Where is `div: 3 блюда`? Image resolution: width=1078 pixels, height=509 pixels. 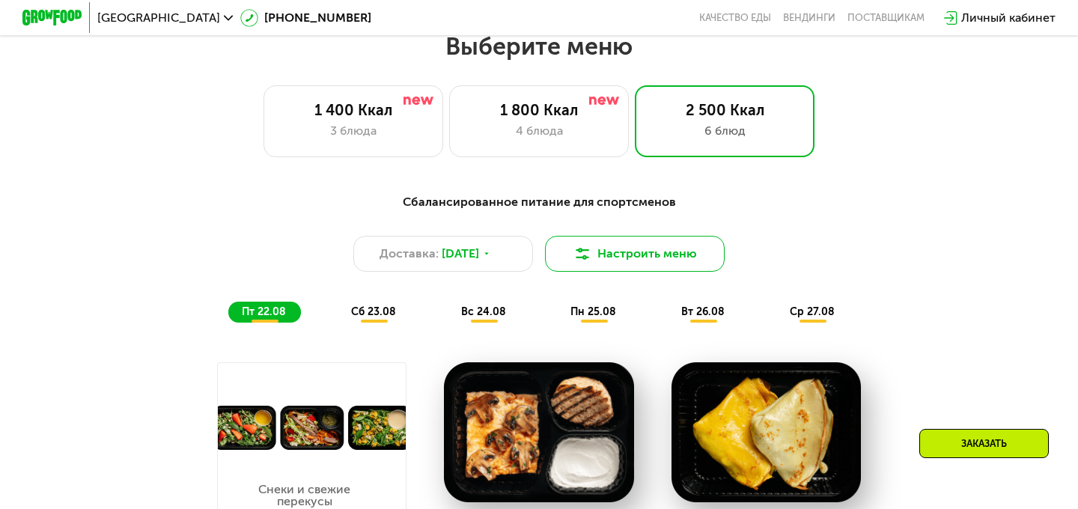 div: 3 блюда is located at coordinates (353, 131).